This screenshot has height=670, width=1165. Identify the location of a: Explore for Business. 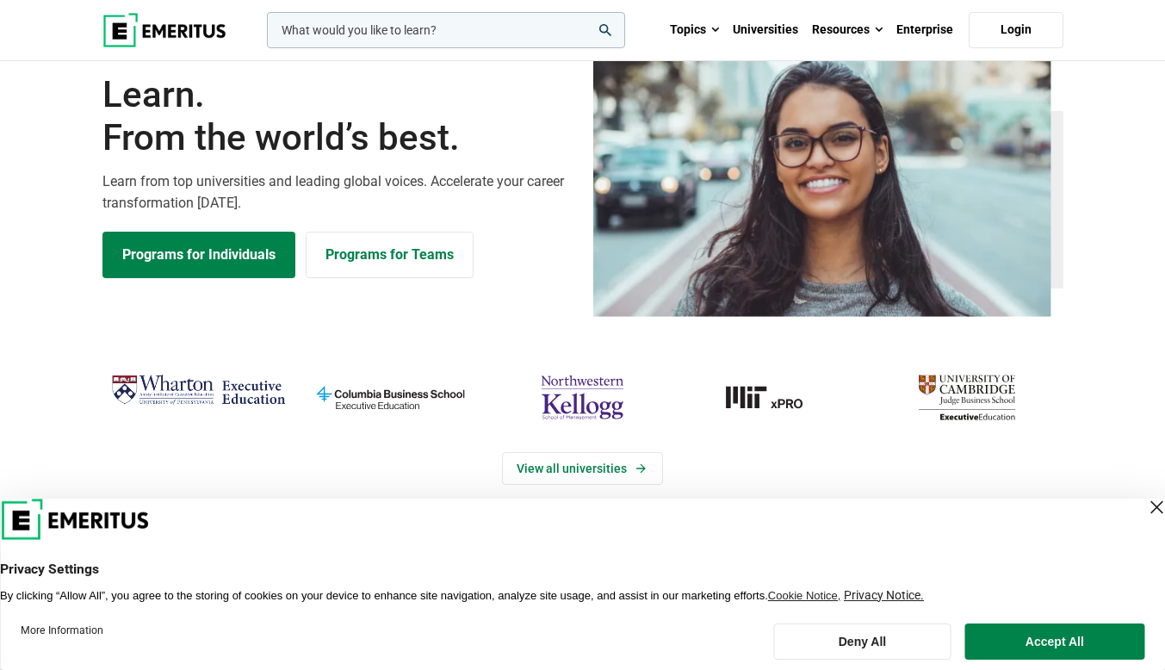
(389, 255).